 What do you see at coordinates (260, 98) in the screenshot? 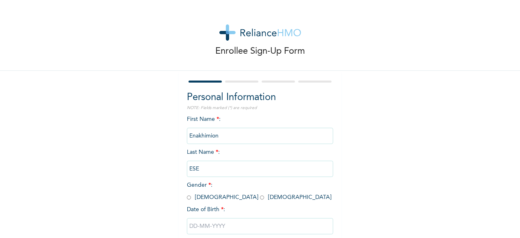
I see `h2: Personal Information` at bounding box center [260, 98].